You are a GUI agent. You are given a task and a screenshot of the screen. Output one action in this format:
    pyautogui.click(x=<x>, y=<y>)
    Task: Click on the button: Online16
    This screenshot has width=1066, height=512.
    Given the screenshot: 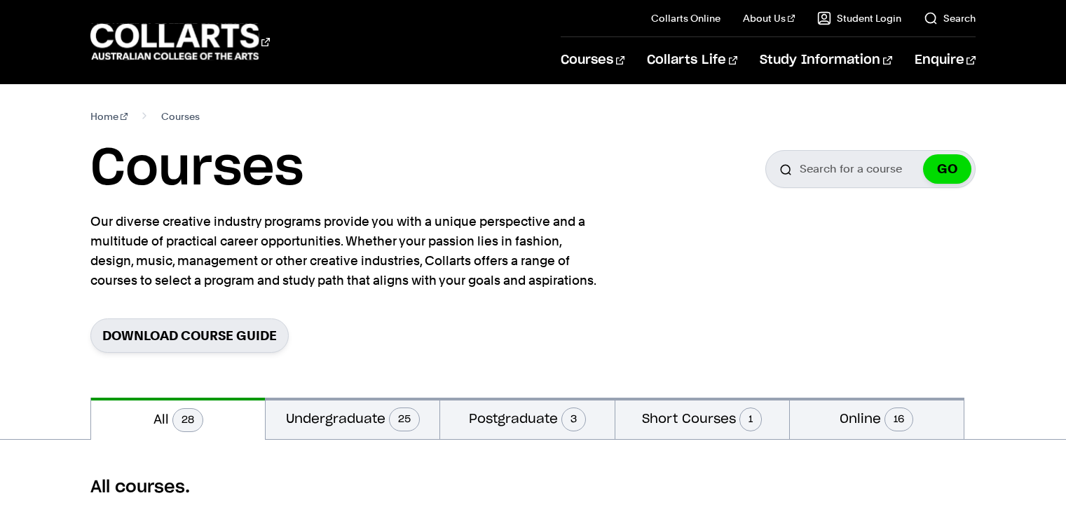 What is the action you would take?
    pyautogui.click(x=877, y=418)
    